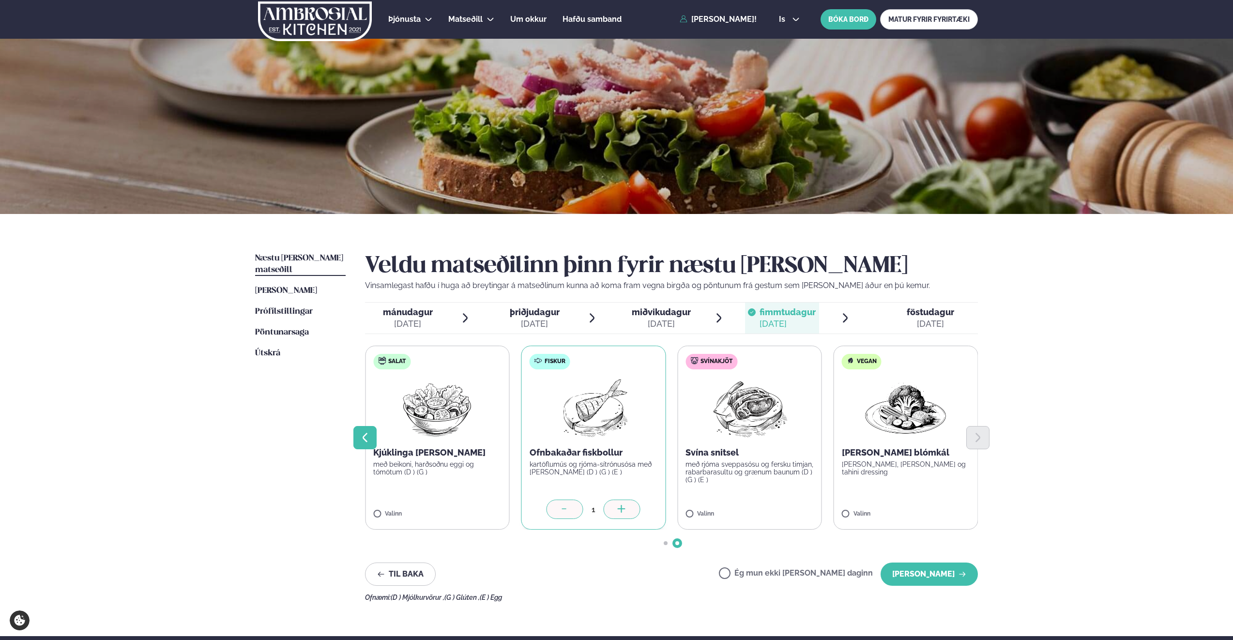 This screenshot has height=640, width=1233. What do you see at coordinates (716, 362) in the screenshot?
I see `span: Svínakjöt` at bounding box center [716, 362].